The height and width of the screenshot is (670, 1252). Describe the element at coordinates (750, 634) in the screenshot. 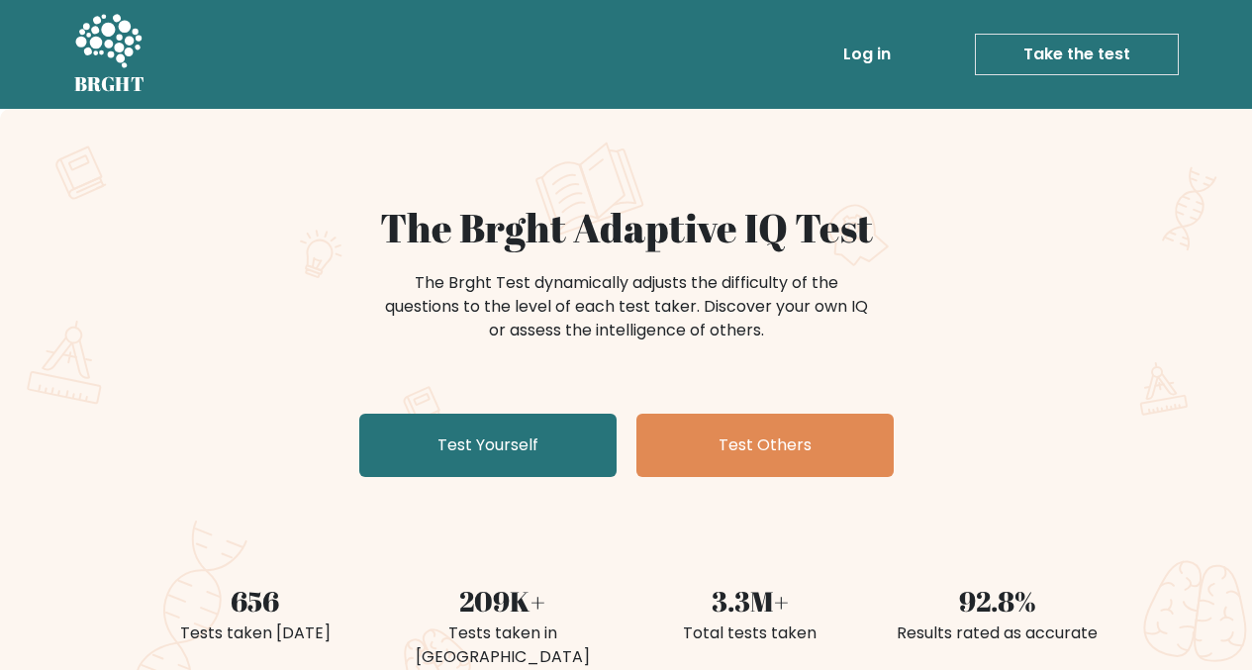

I see `div: Total tests taken` at that location.